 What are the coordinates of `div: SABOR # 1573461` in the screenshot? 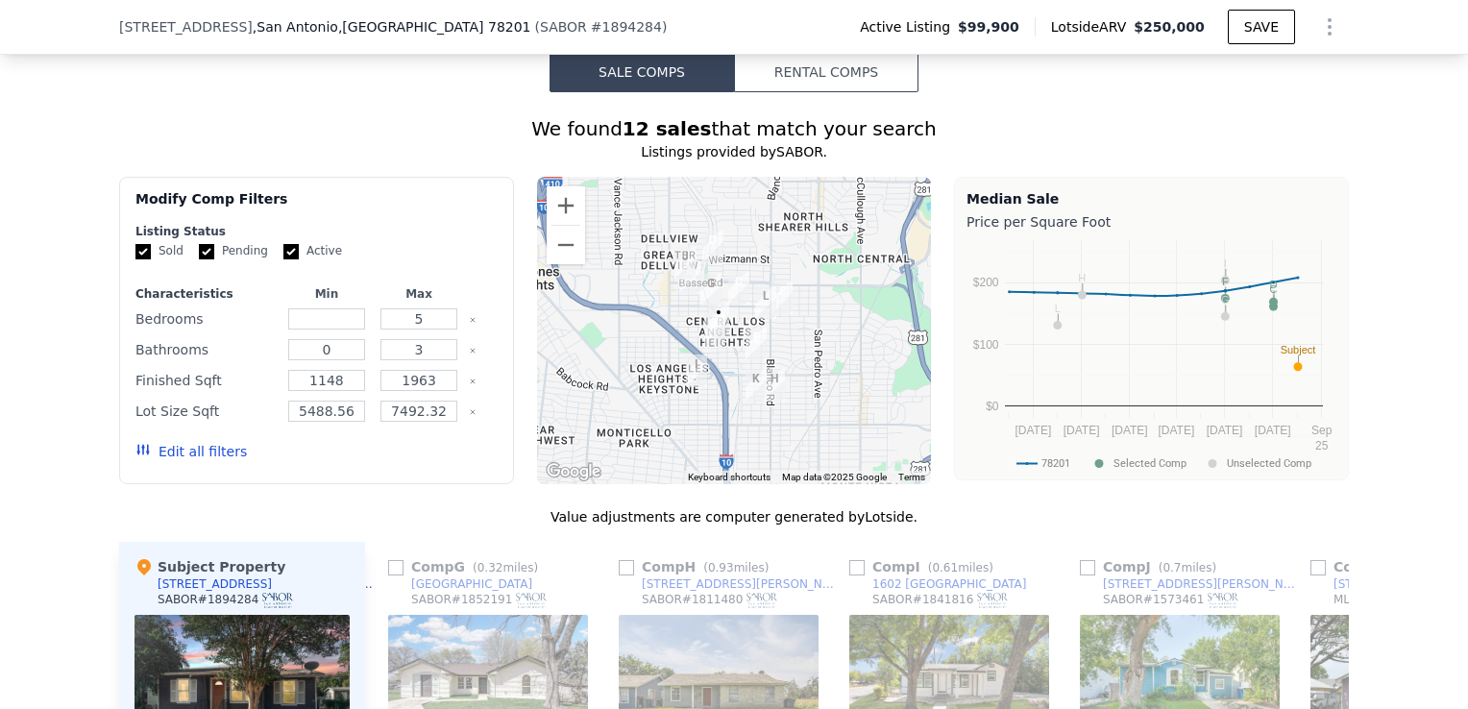 It's located at (1171, 599).